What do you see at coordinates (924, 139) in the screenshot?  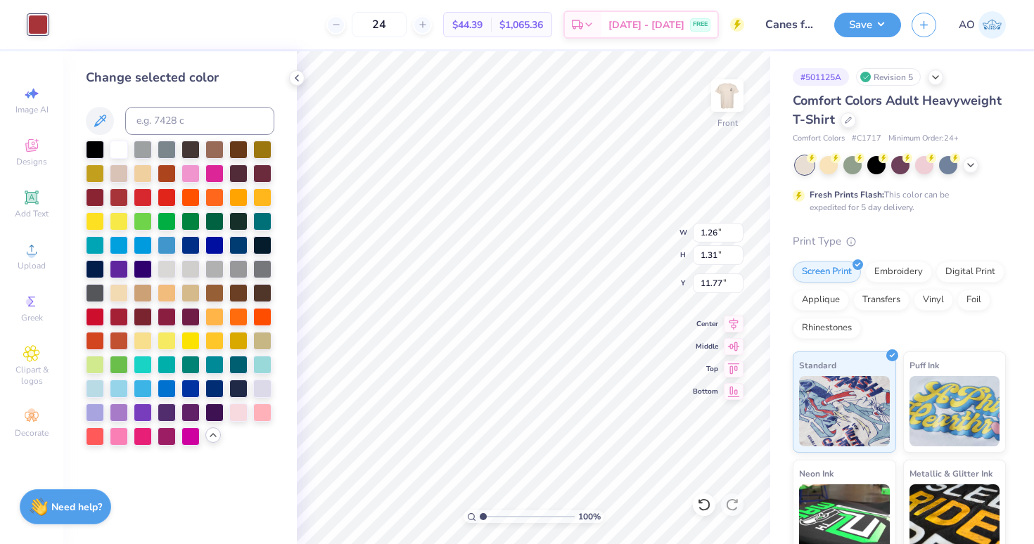 I see `span: Minimum Order: 24 +` at bounding box center [924, 139].